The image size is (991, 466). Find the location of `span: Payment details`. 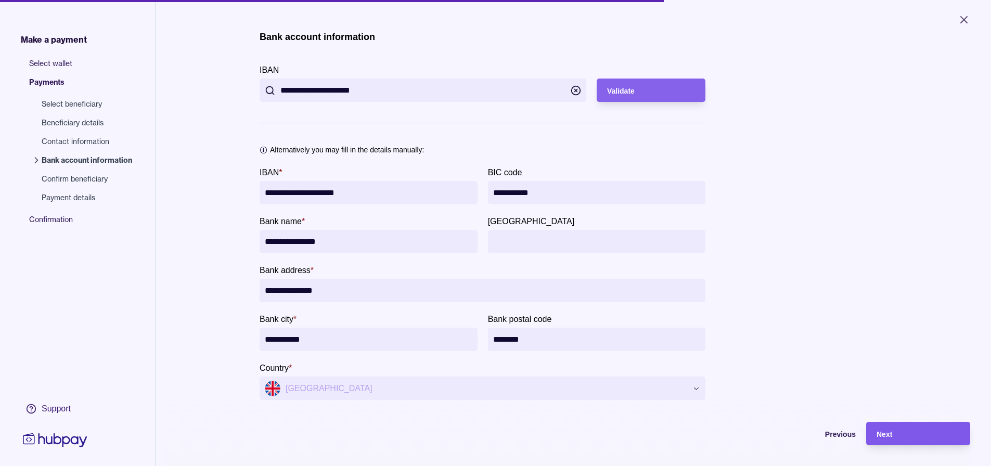

span: Payment details is located at coordinates (87, 198).